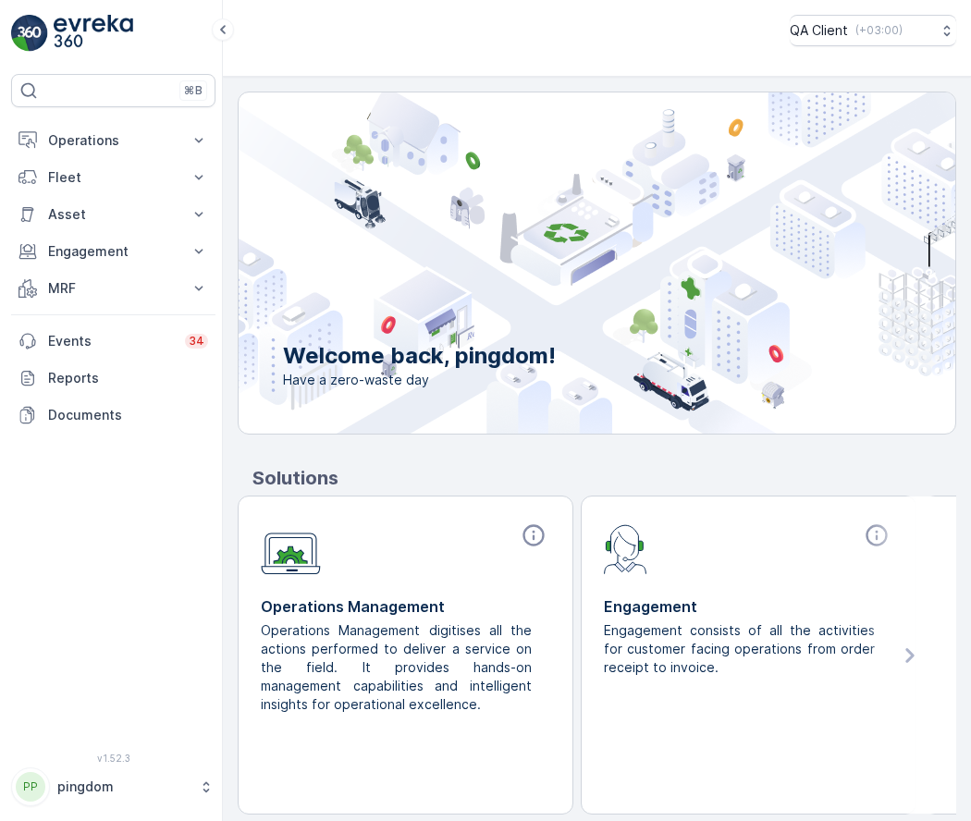  Describe the element at coordinates (113, 215) in the screenshot. I see `p: Asset` at that location.